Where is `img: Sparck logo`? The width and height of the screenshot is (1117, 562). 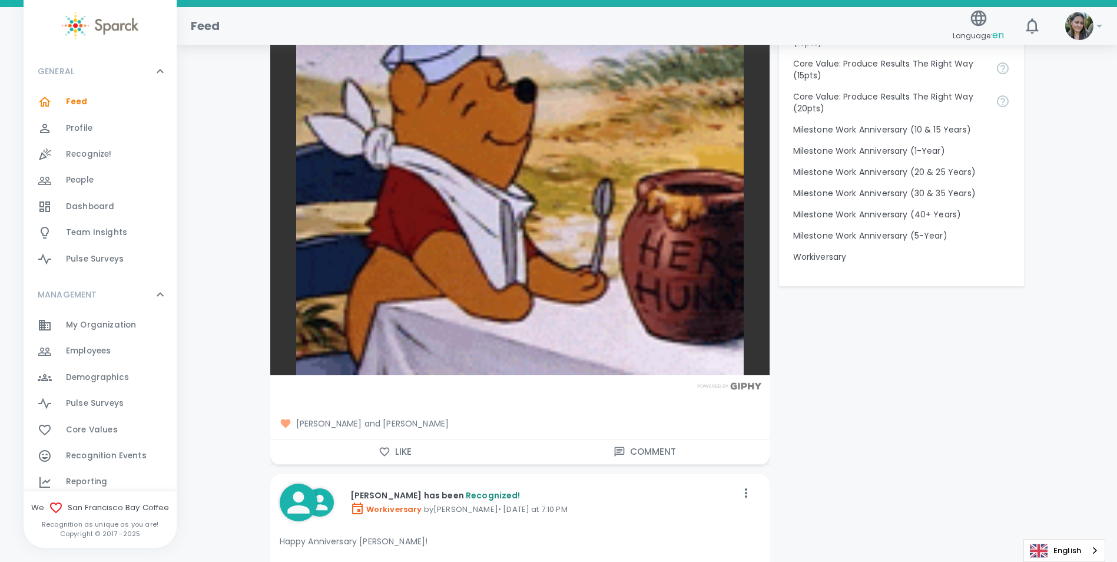
img: Sparck logo is located at coordinates (100, 25).